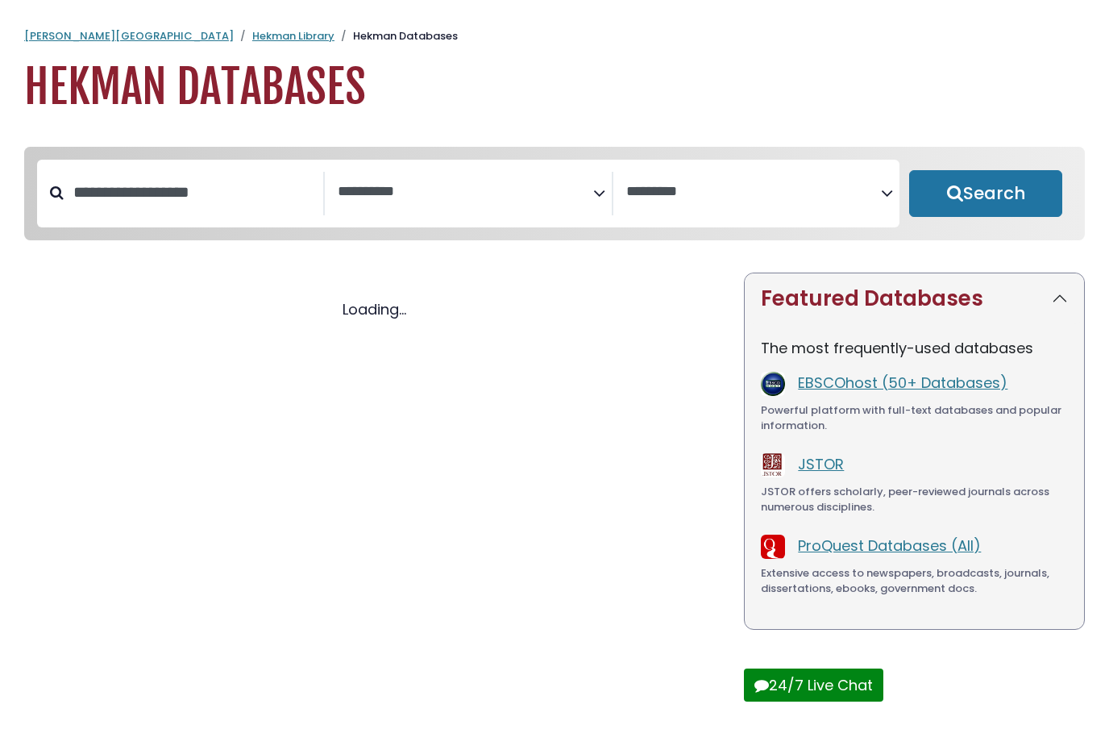 This screenshot has width=1109, height=746. What do you see at coordinates (914, 418) in the screenshot?
I see `div: Powerful platform with full-text databases and popular information.` at bounding box center [914, 418].